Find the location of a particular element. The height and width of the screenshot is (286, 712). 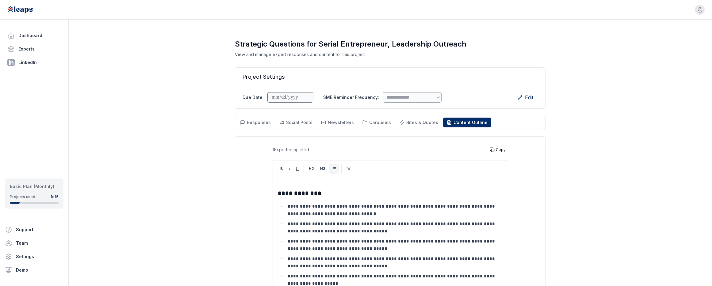

button: Social Posts is located at coordinates (296, 123).